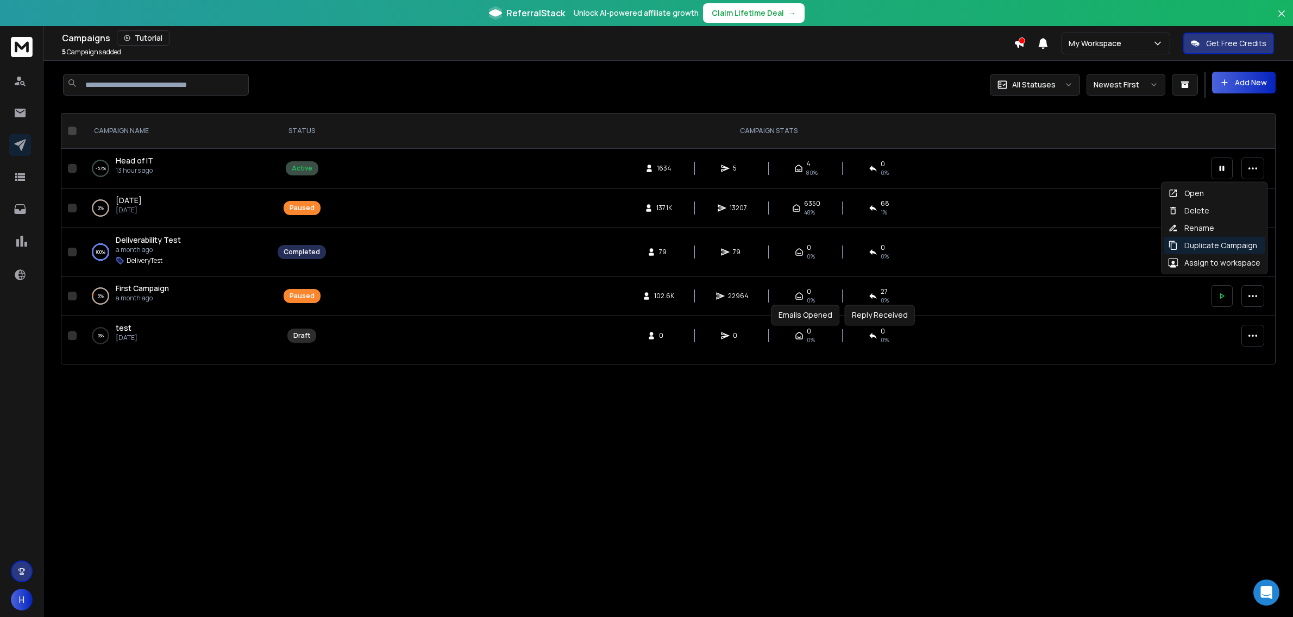 The image size is (1293, 617). I want to click on td: -57%Head of IT13 hours ago, so click(176, 168).